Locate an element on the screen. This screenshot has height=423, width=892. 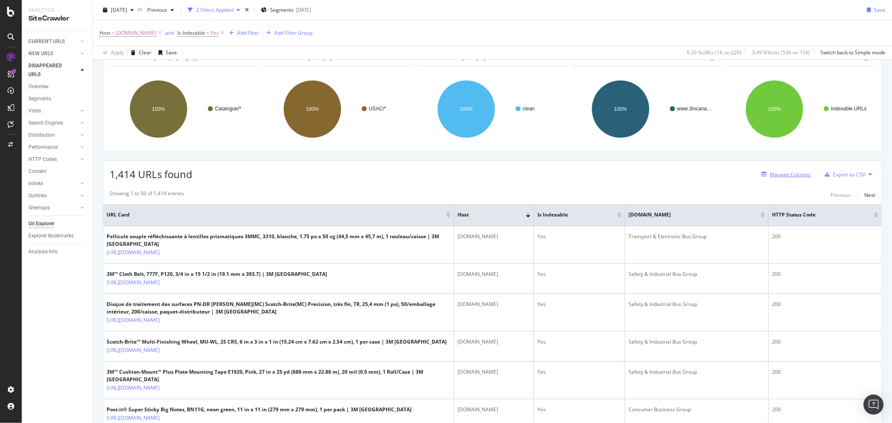
span: 1,414 URLs found is located at coordinates (151, 174).